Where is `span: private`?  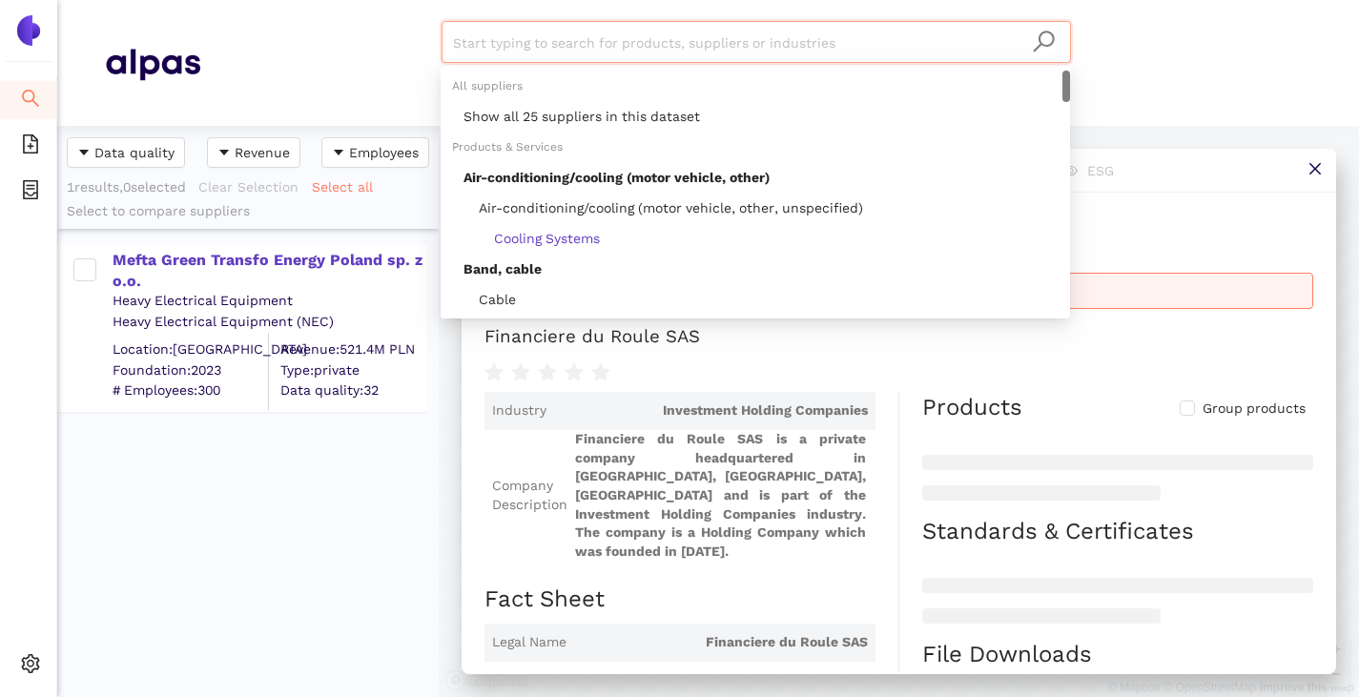
span: private is located at coordinates (731, 681).